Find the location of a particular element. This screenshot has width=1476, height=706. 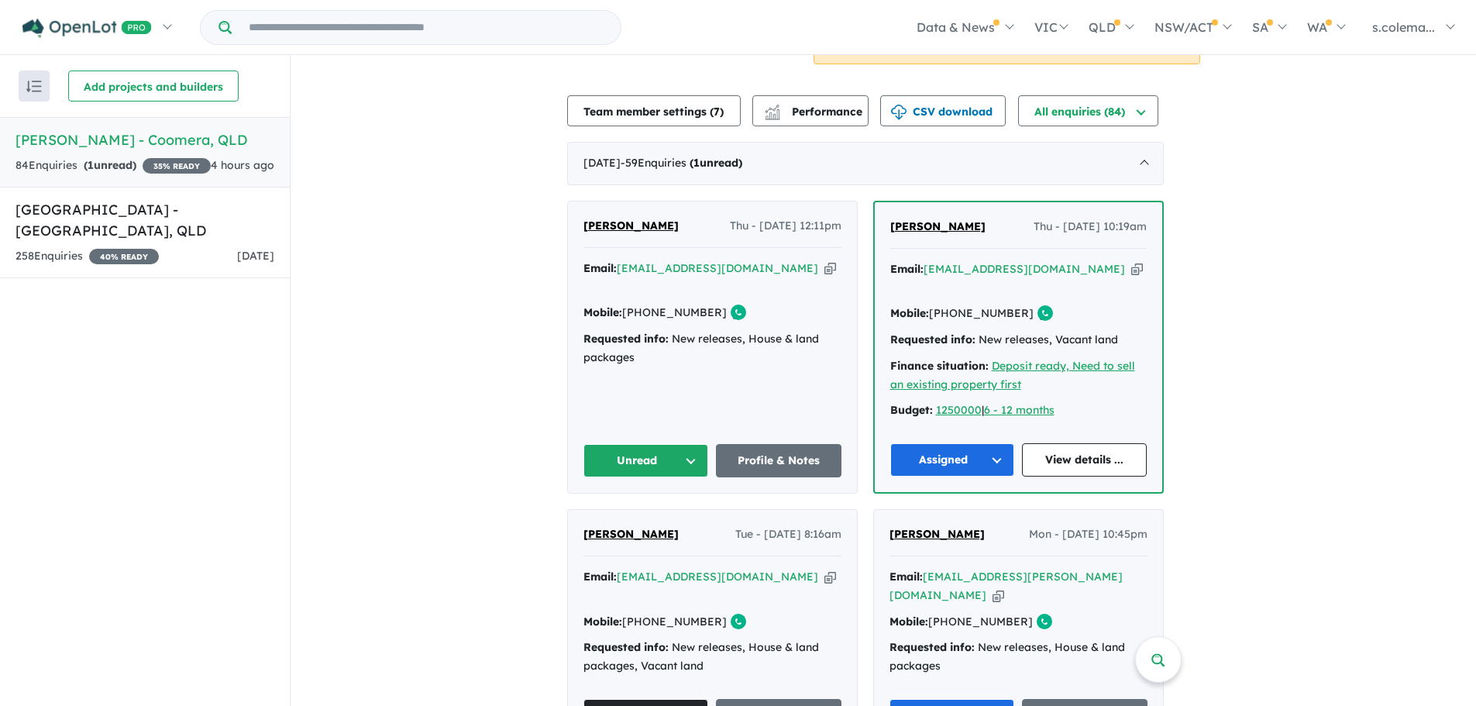

button: Add projects and builders is located at coordinates (153, 86).